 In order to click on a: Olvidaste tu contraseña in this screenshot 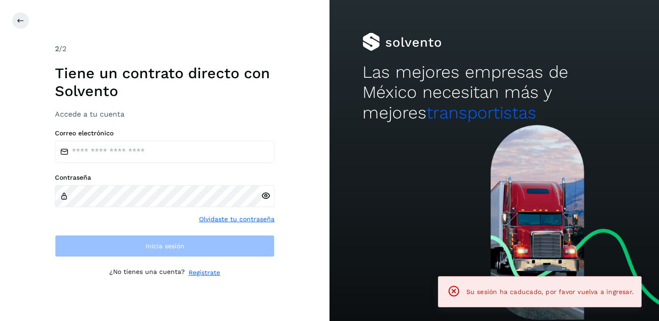, I will do `click(237, 219)`.